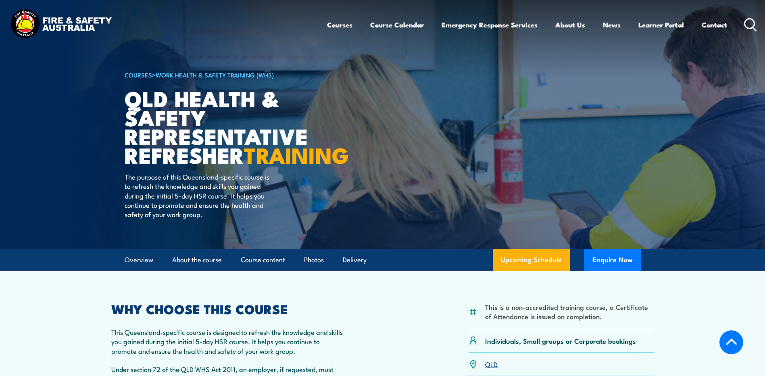 This screenshot has height=376, width=765. I want to click on a: QLD, so click(491, 364).